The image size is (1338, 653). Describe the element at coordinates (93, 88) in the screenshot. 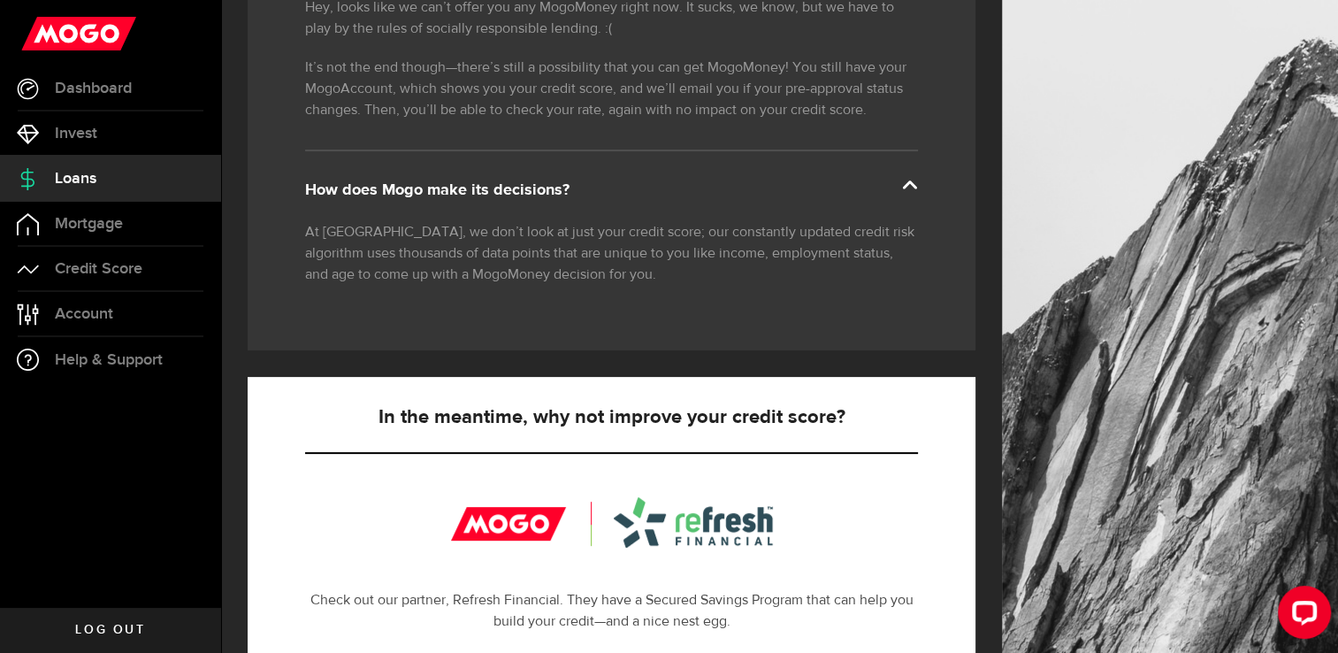

I see `span: Dashboard` at that location.